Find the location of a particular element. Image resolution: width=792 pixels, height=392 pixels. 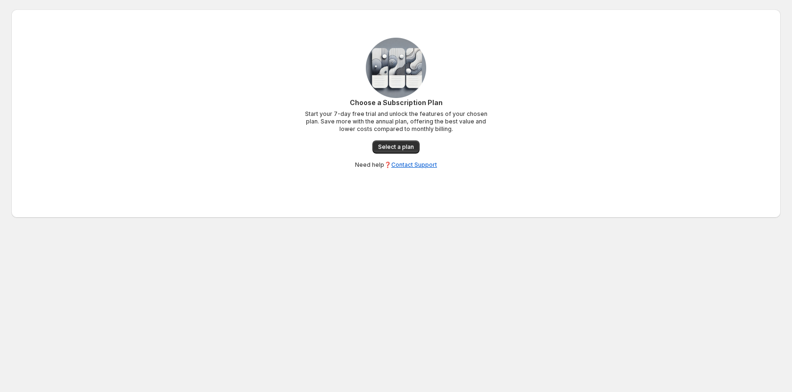

p: Start your 7-day free trial and unlock the features of your chosen plan. Save more with the annua... is located at coordinates (396, 122).